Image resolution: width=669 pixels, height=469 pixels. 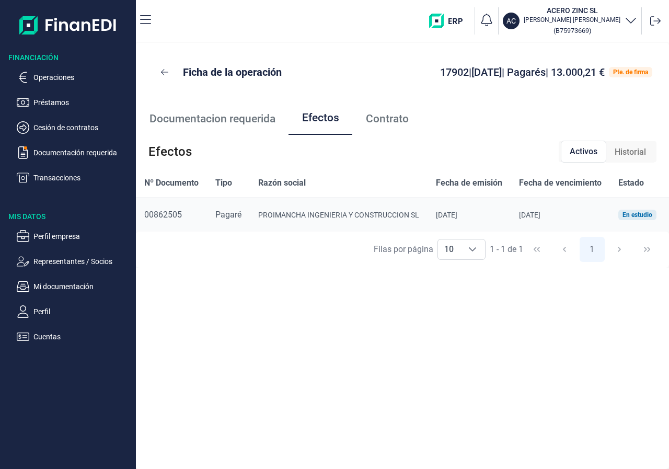 I want to click on span: Historial, so click(x=630, y=152).